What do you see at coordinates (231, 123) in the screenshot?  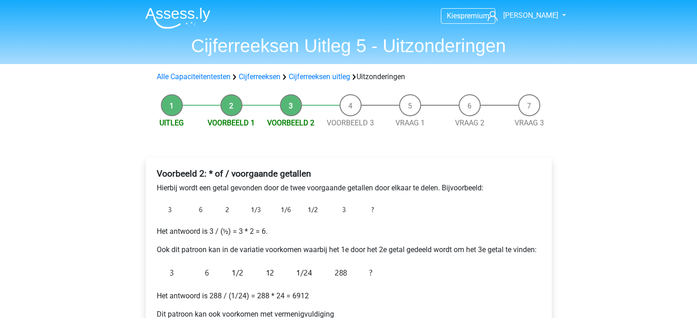 I see `a: Voorbeeld 1` at bounding box center [231, 123].